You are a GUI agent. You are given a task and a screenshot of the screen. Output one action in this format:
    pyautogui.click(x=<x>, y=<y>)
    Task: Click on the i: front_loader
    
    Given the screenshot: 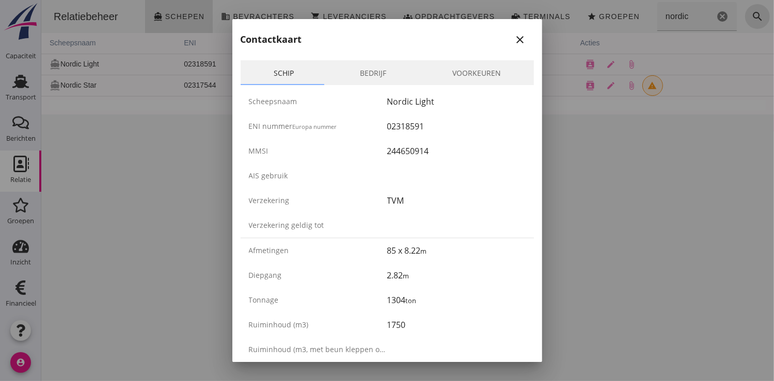 What is the action you would take?
    pyautogui.click(x=474, y=17)
    